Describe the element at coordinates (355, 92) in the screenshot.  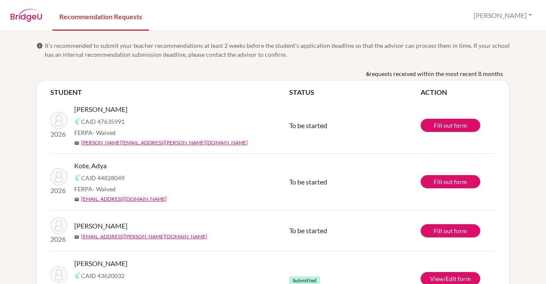
I see `th: STATUS` at that location.